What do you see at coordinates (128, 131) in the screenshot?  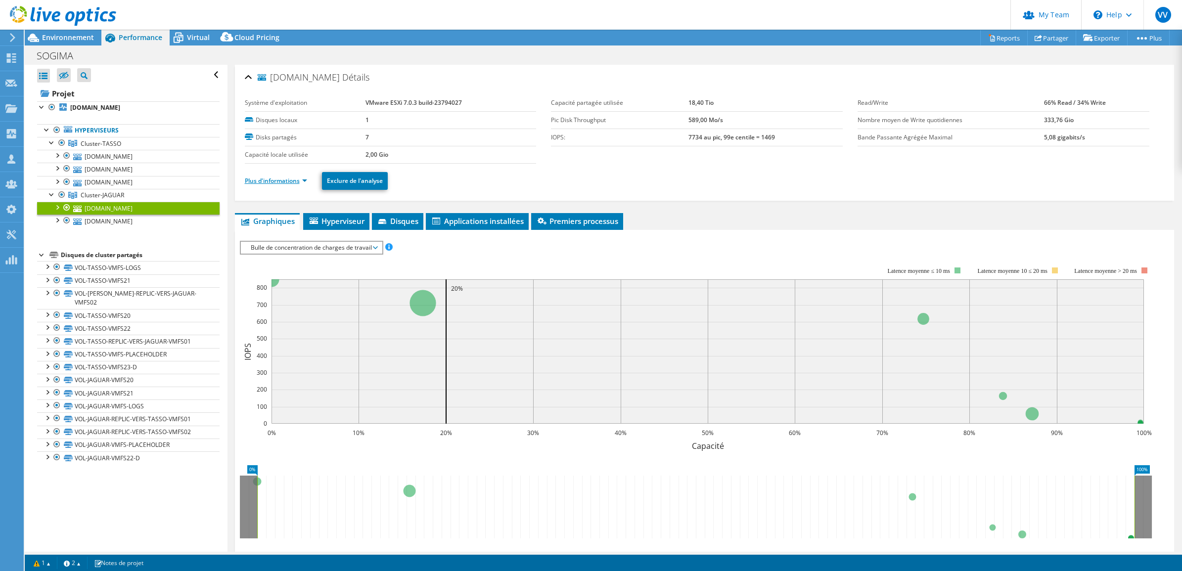 I see `a: Hyperviseurs` at bounding box center [128, 131].